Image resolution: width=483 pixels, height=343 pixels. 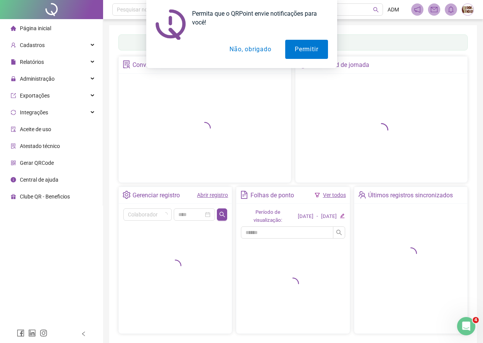 What do you see at coordinates (342, 215) in the screenshot?
I see `span: edit` at bounding box center [342, 215].